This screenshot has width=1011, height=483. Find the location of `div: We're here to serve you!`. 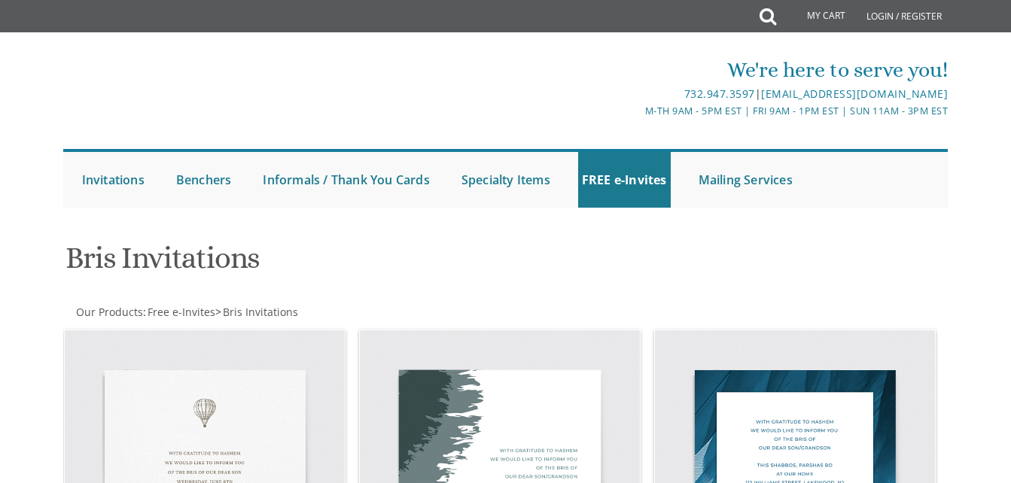

div: We're here to serve you! is located at coordinates (653, 70).